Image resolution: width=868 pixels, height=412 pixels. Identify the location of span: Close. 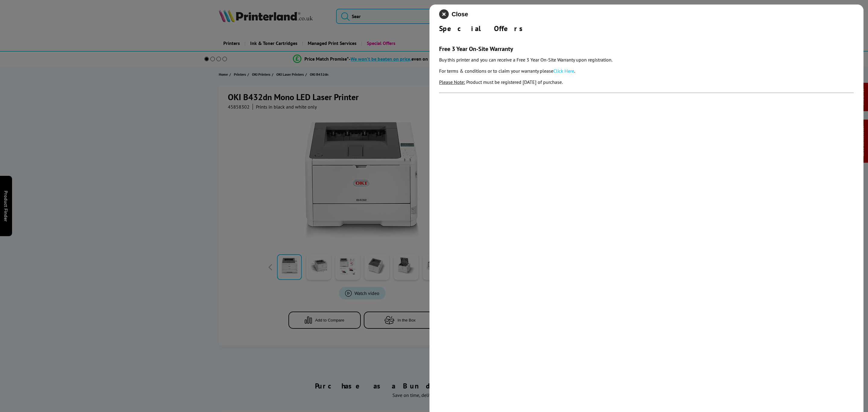
(460, 14).